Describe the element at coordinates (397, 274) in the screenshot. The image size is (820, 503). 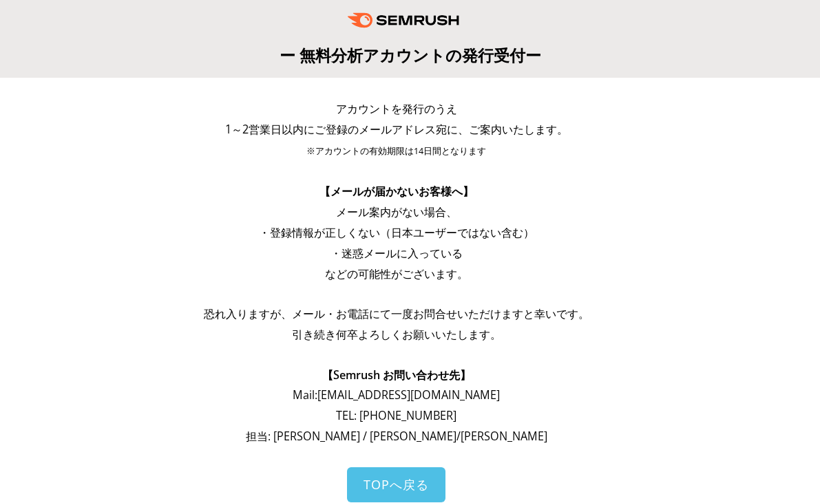
I see `span: などの可能性がございます。` at that location.